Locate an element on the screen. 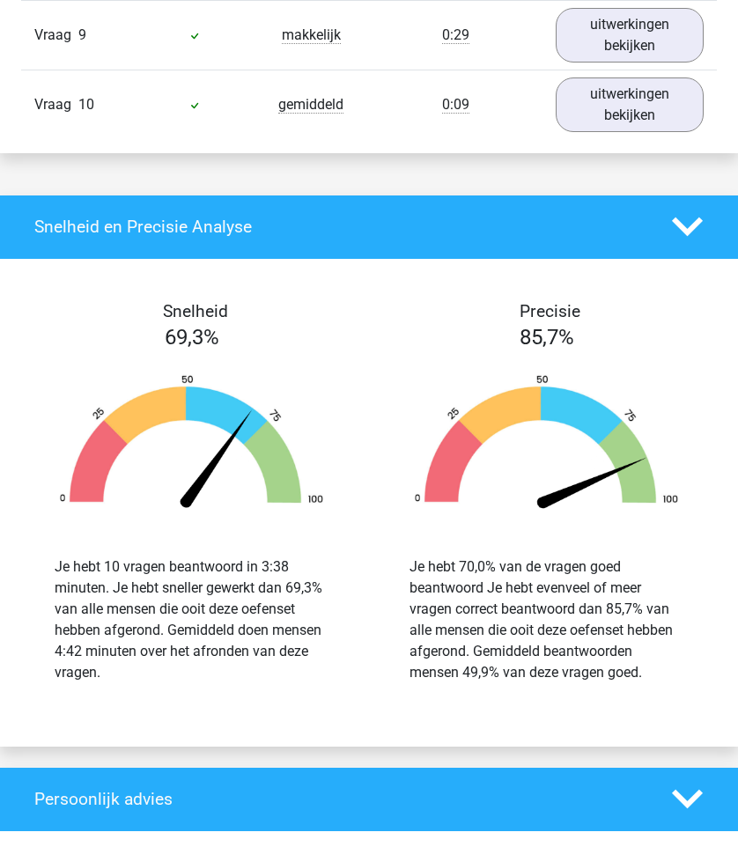  h4: Snelheid en Precisie Analyse is located at coordinates (340, 226).